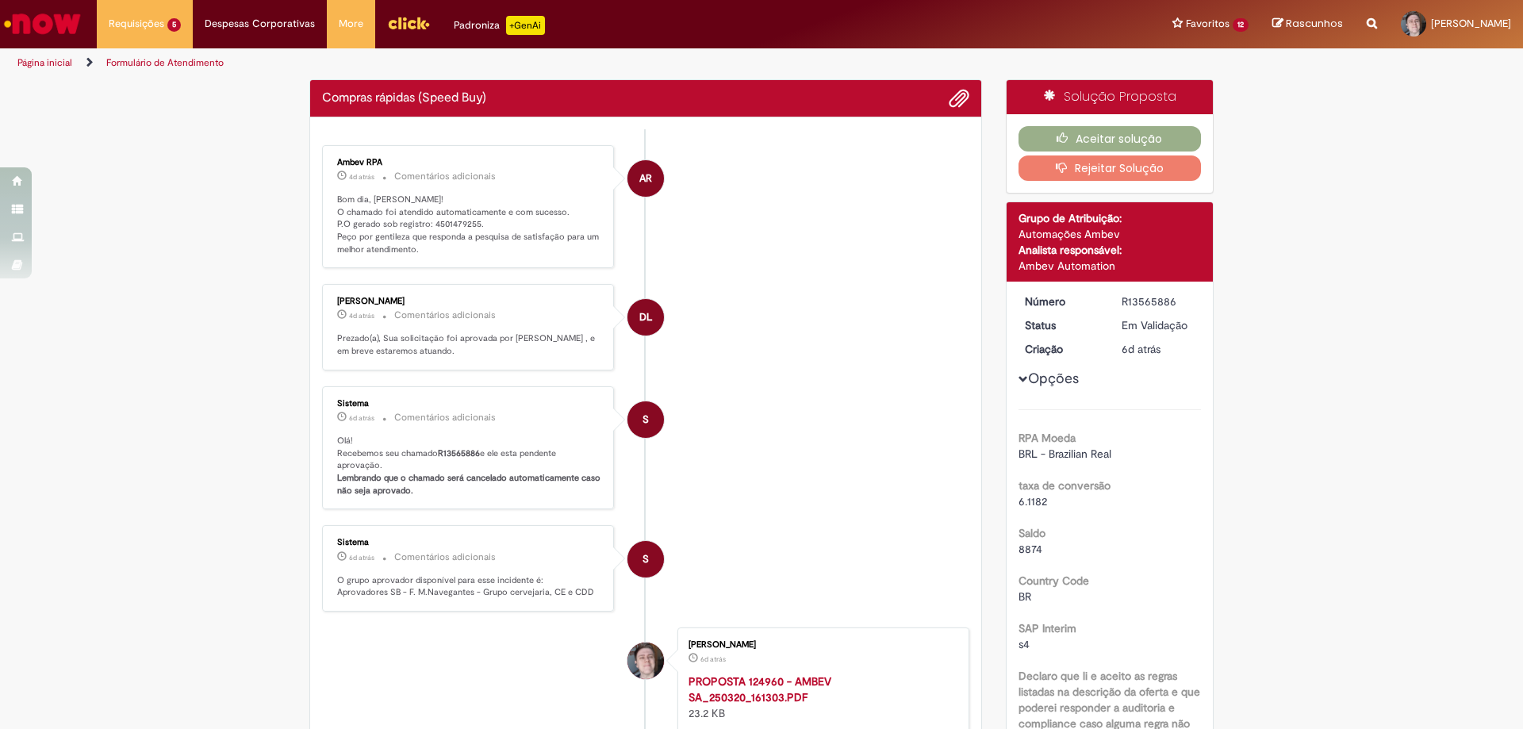  What do you see at coordinates (1061, 325) in the screenshot?
I see `dt: Status` at bounding box center [1061, 325].